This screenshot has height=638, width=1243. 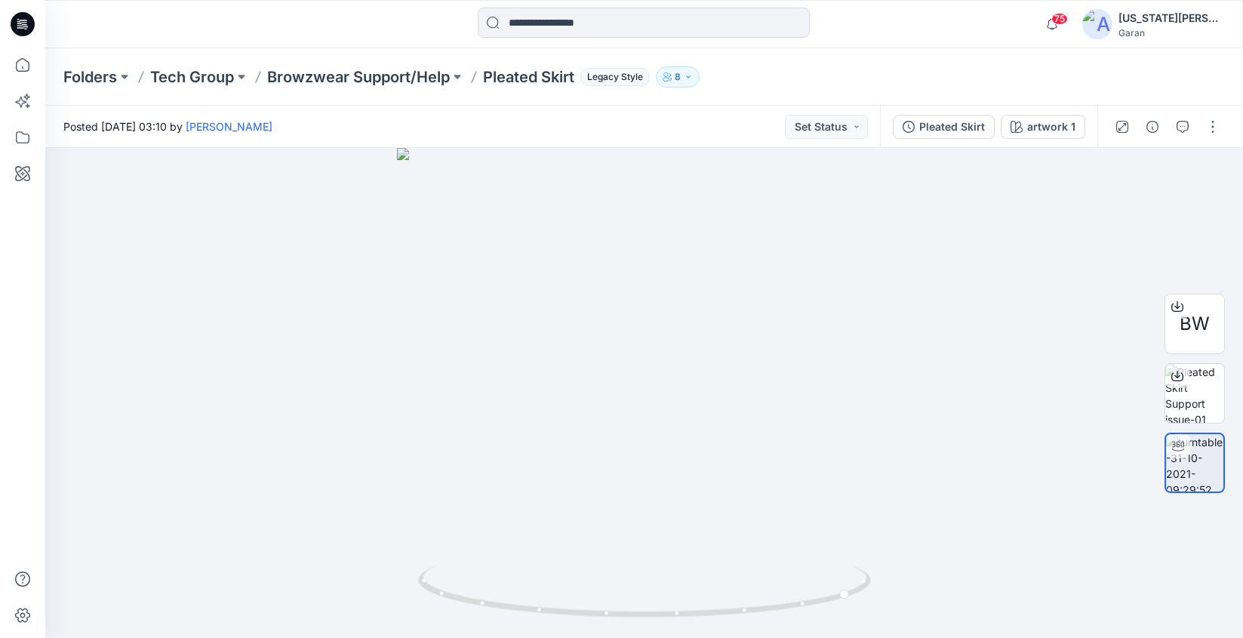 What do you see at coordinates (1195, 393) in the screenshot?
I see `img: Pleated Skirt Support issue-01` at bounding box center [1195, 393].